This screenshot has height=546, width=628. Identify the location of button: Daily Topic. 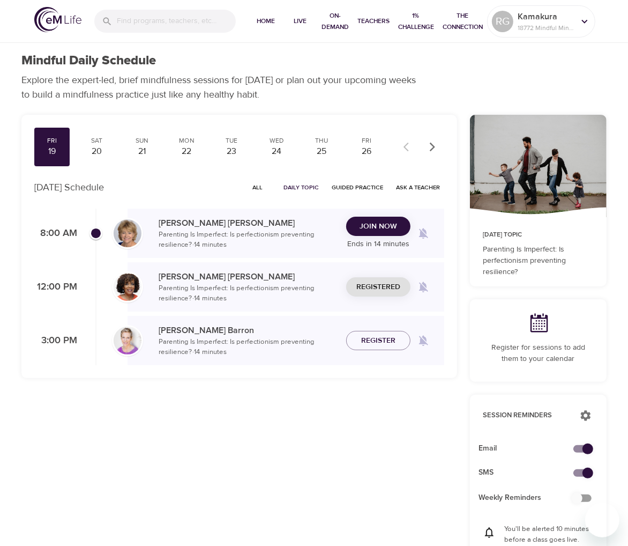
(301, 187).